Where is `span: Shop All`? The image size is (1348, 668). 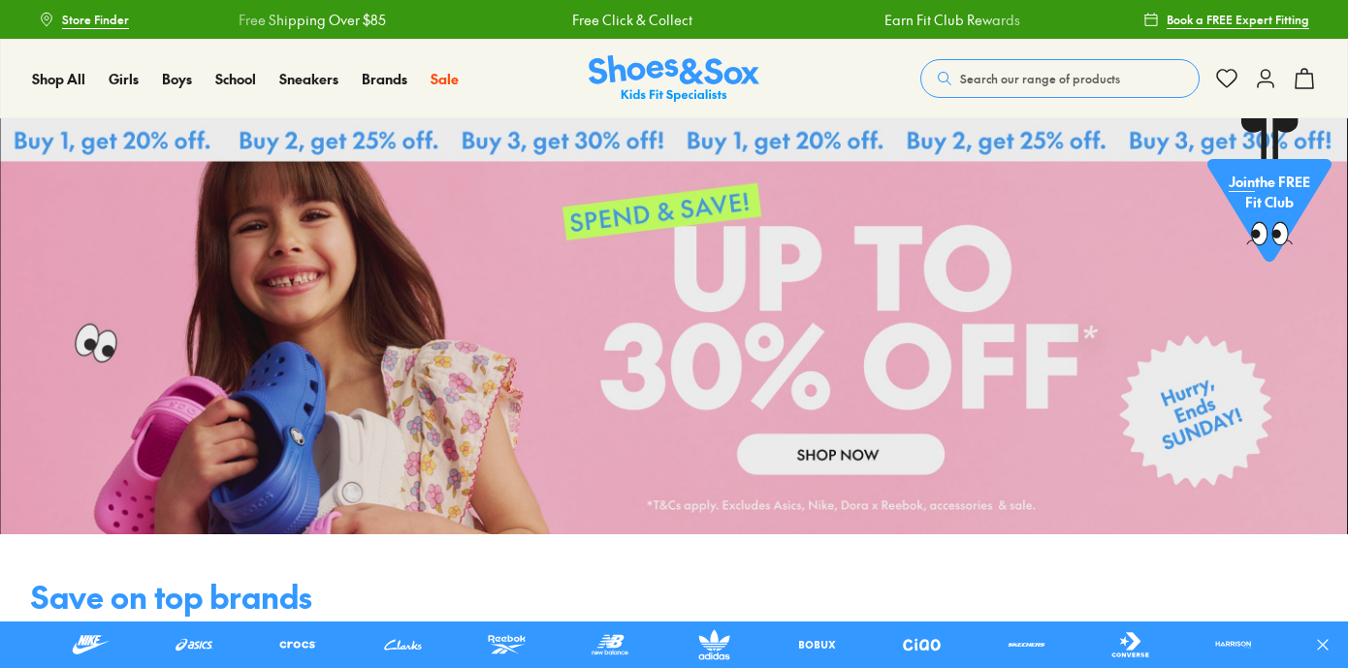 span: Shop All is located at coordinates (58, 79).